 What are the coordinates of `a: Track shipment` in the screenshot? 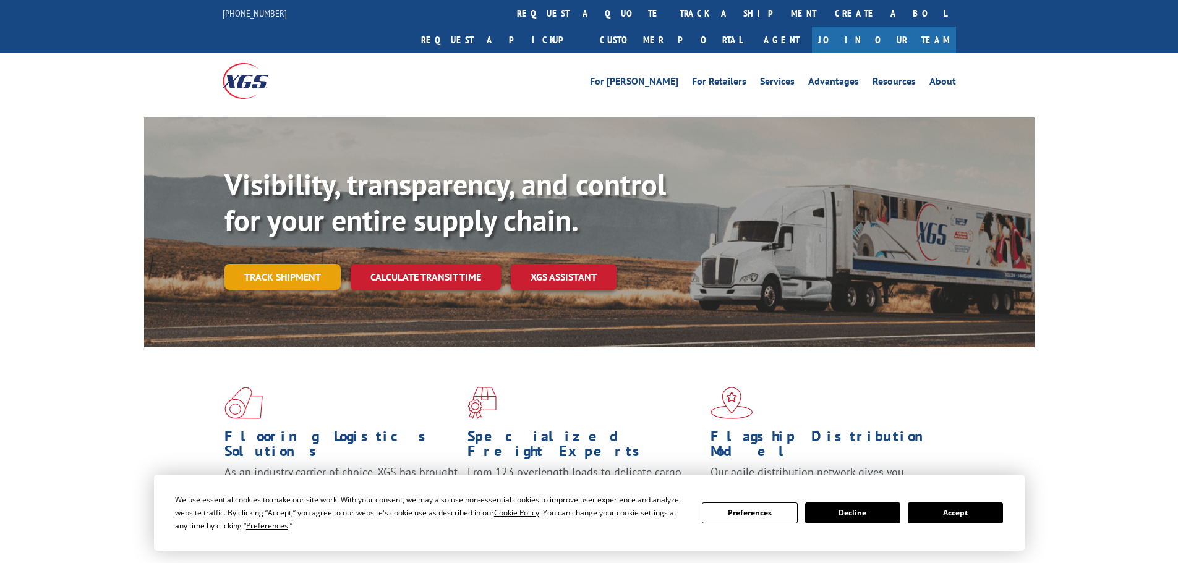 It's located at (283, 277).